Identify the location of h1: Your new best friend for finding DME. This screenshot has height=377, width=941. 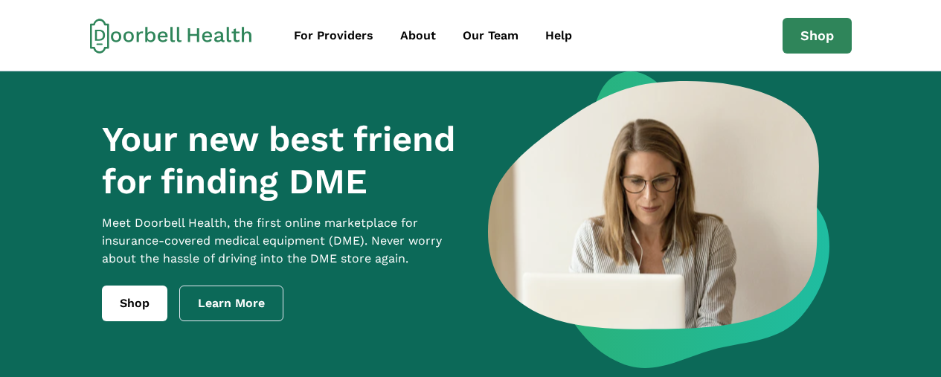
(283, 160).